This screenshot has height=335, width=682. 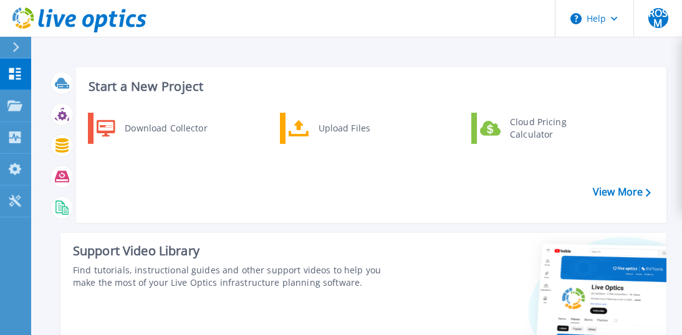 I want to click on a: Cloud Pricing Calculator, so click(x=535, y=128).